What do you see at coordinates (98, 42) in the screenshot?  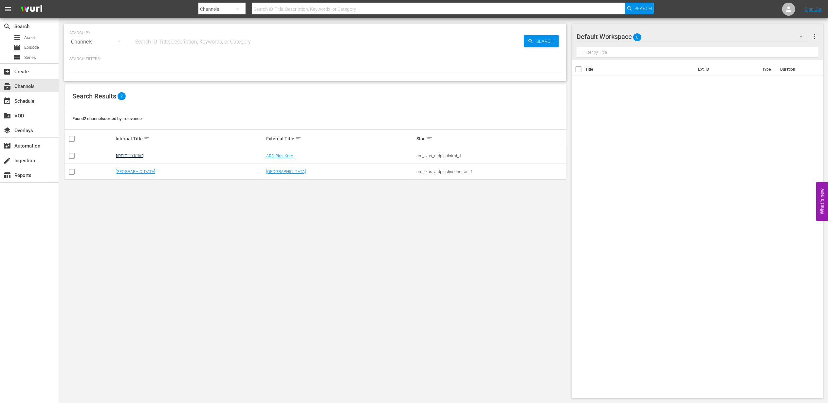 I see `div: Channels` at bounding box center [98, 42].